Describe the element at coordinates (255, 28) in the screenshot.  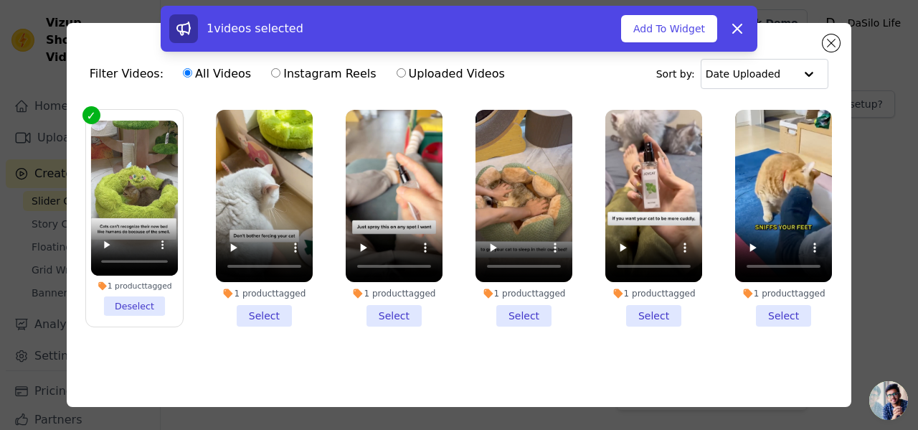
I see `span: 1 videos selected` at that location.